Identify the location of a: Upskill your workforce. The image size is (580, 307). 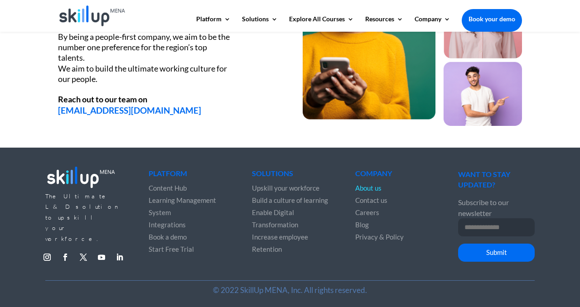
(285, 188).